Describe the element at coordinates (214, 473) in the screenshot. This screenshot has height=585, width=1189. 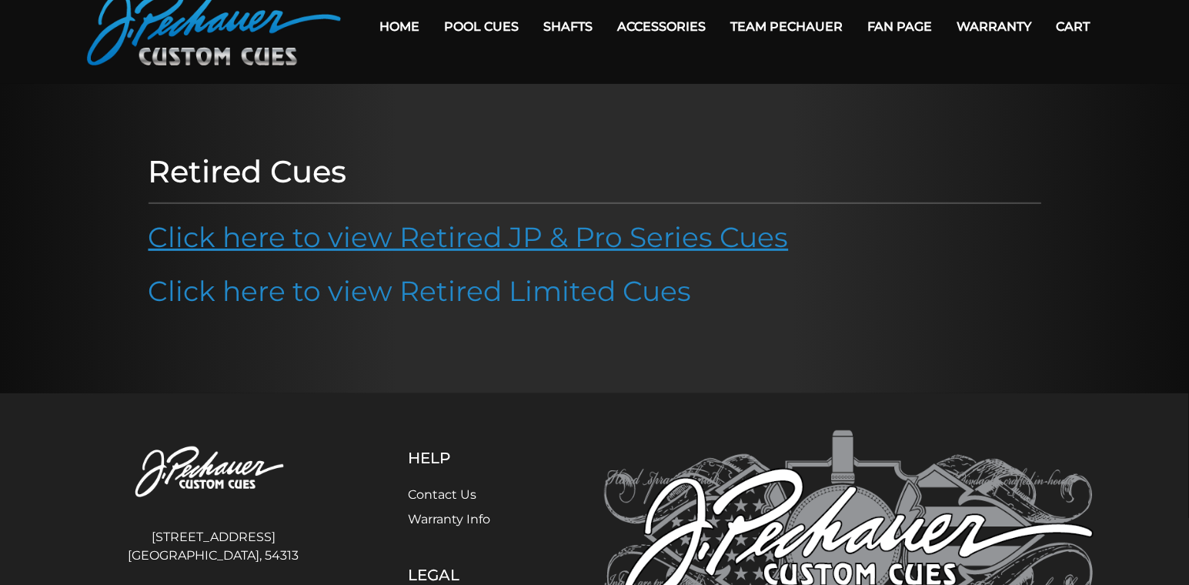
I see `img: Pechauer Custom Cues` at that location.